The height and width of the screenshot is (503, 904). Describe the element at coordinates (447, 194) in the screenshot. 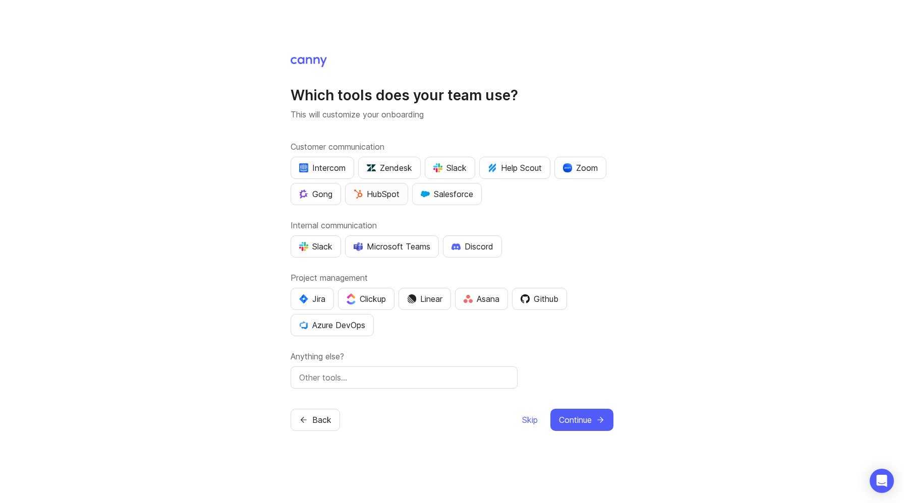

I see `div: Salesforce` at that location.